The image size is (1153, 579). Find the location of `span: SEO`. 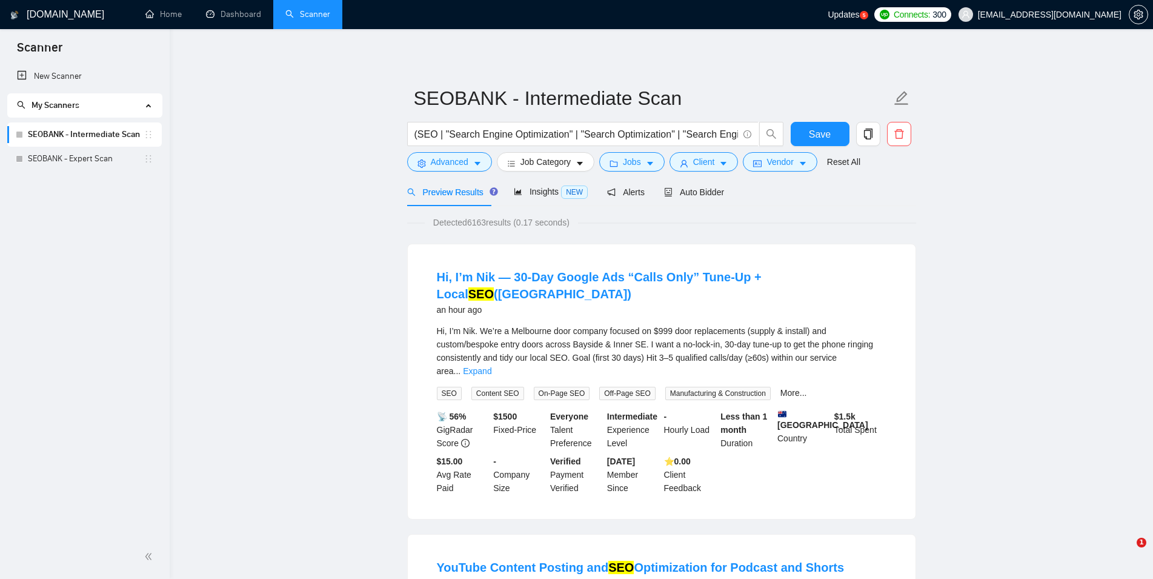

span: SEO is located at coordinates (449, 393).